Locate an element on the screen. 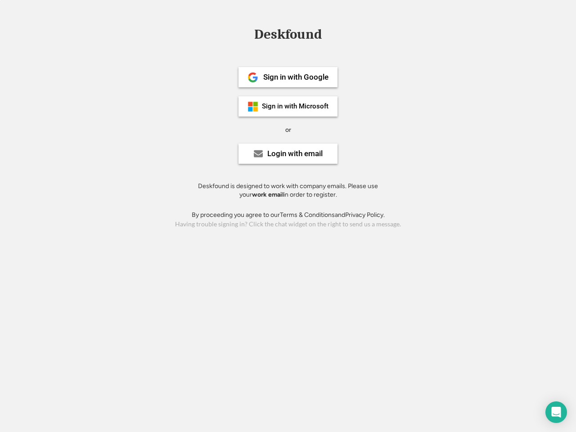 Image resolution: width=576 pixels, height=432 pixels. div: By proceeding you agree to our and is located at coordinates (288, 215).